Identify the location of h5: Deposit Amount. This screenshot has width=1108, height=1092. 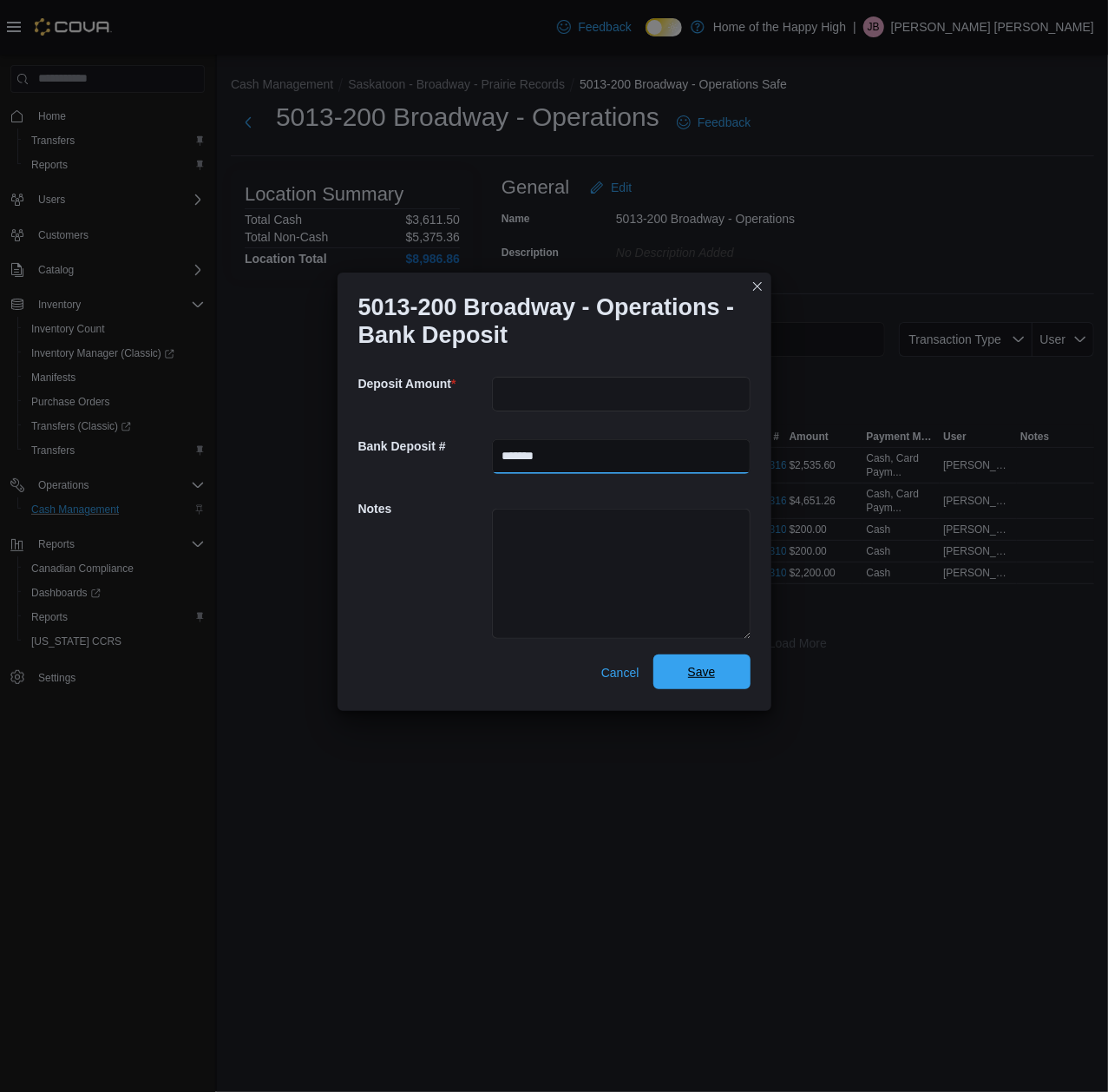
(424, 384).